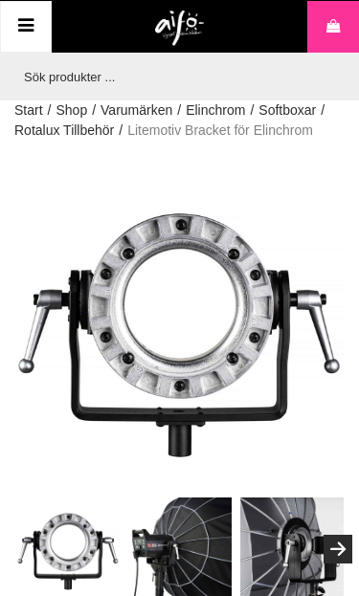 Image resolution: width=359 pixels, height=596 pixels. I want to click on button: Next, so click(338, 549).